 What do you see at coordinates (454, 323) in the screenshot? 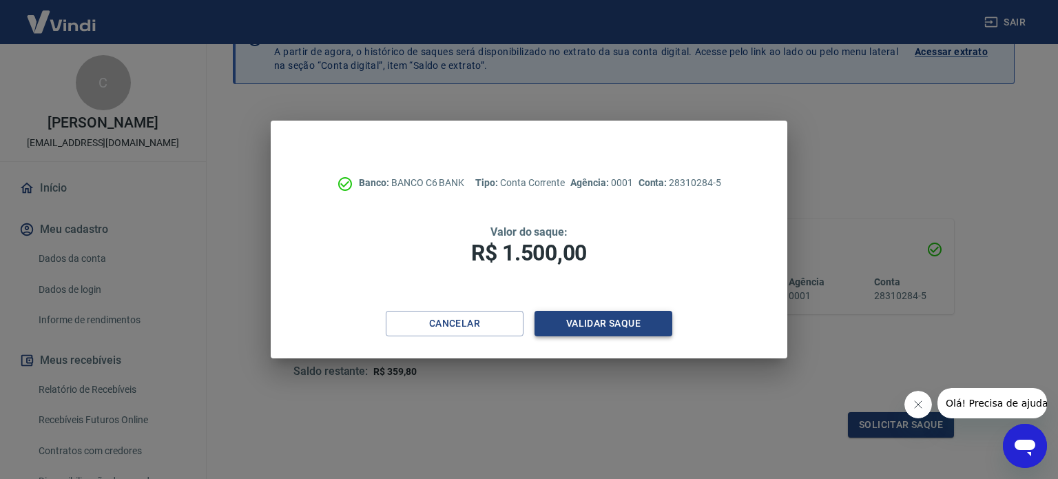
I see `button: Cancelar` at bounding box center [454, 323].